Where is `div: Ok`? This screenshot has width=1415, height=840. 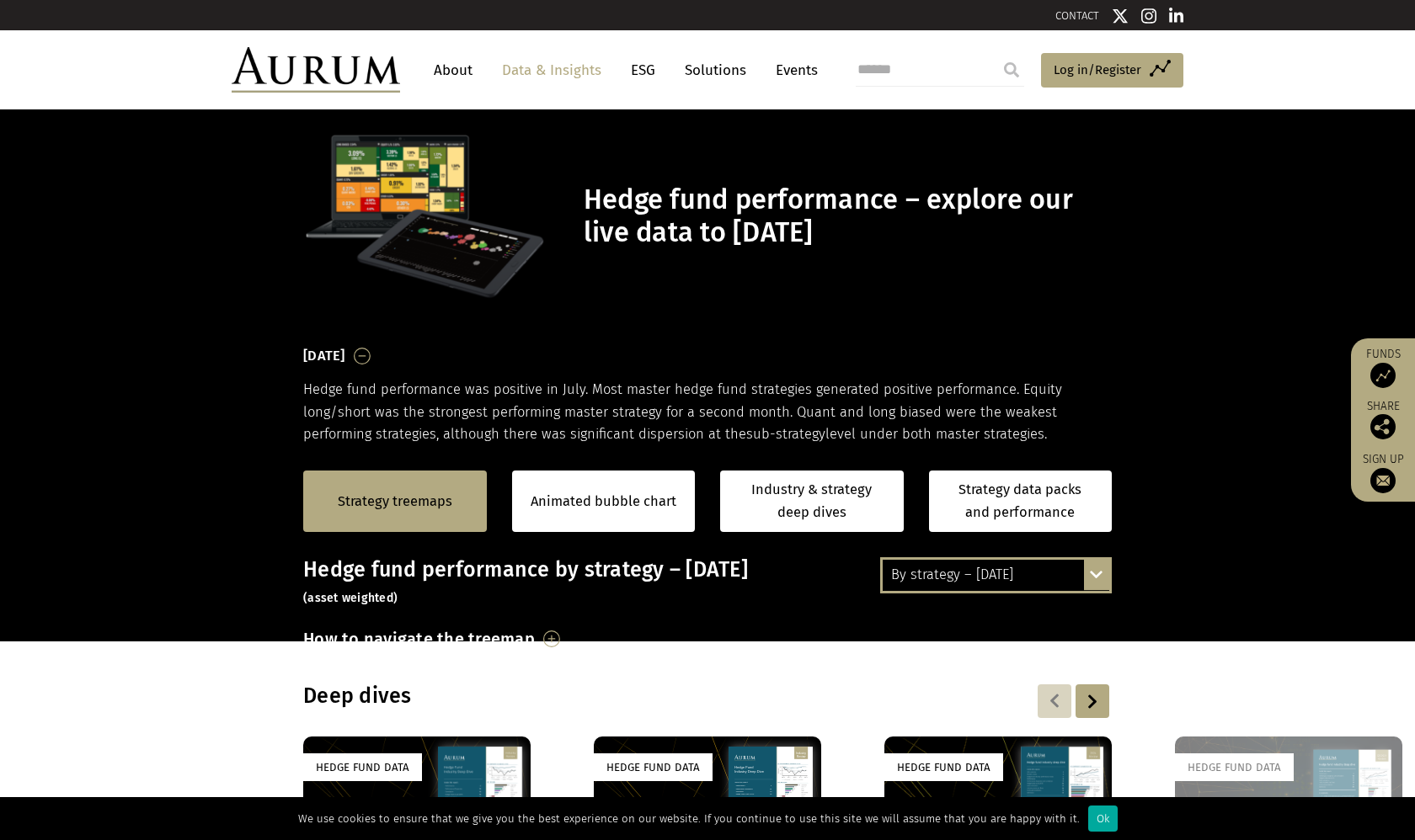 div: Ok is located at coordinates (1102, 818).